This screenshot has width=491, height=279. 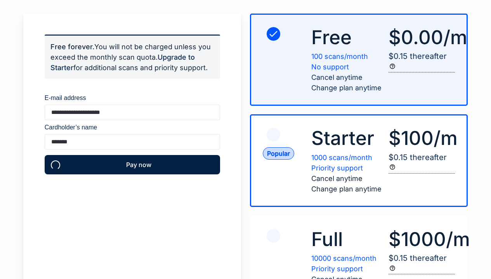 I want to click on b: Free forever., so click(x=72, y=47).